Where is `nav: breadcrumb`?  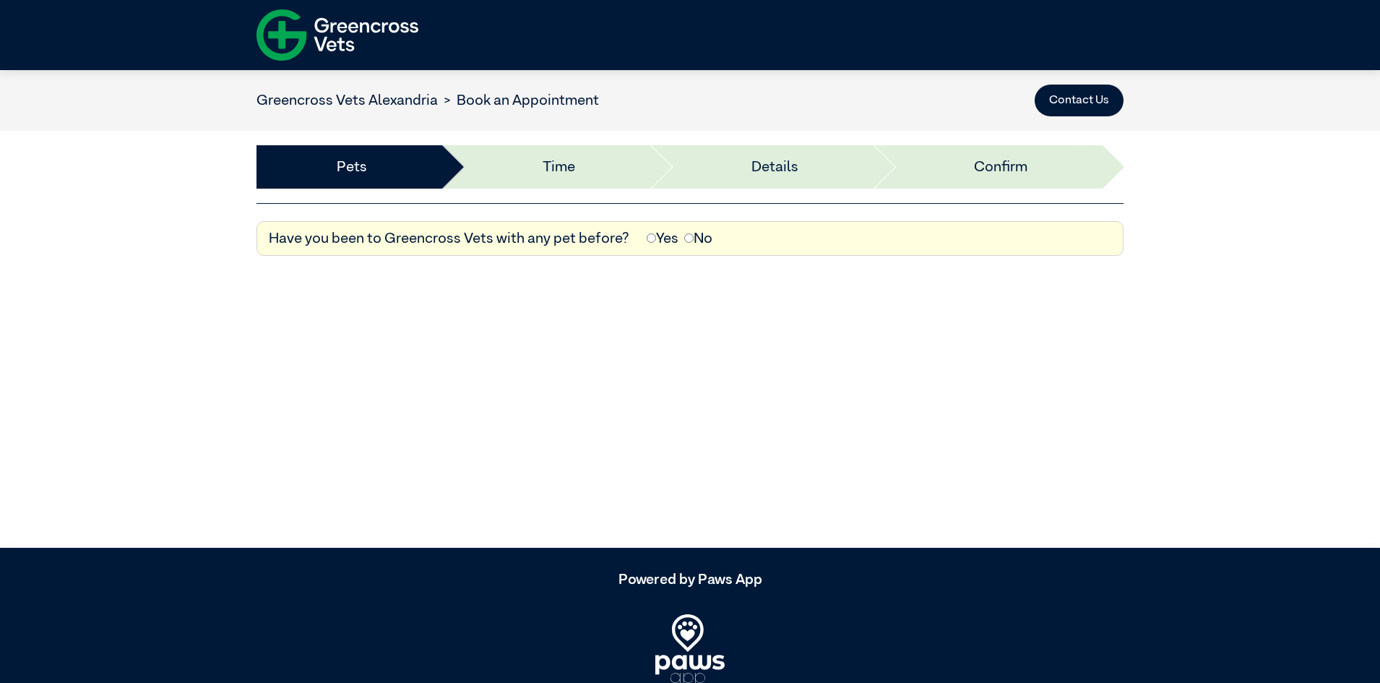 nav: breadcrumb is located at coordinates (428, 100).